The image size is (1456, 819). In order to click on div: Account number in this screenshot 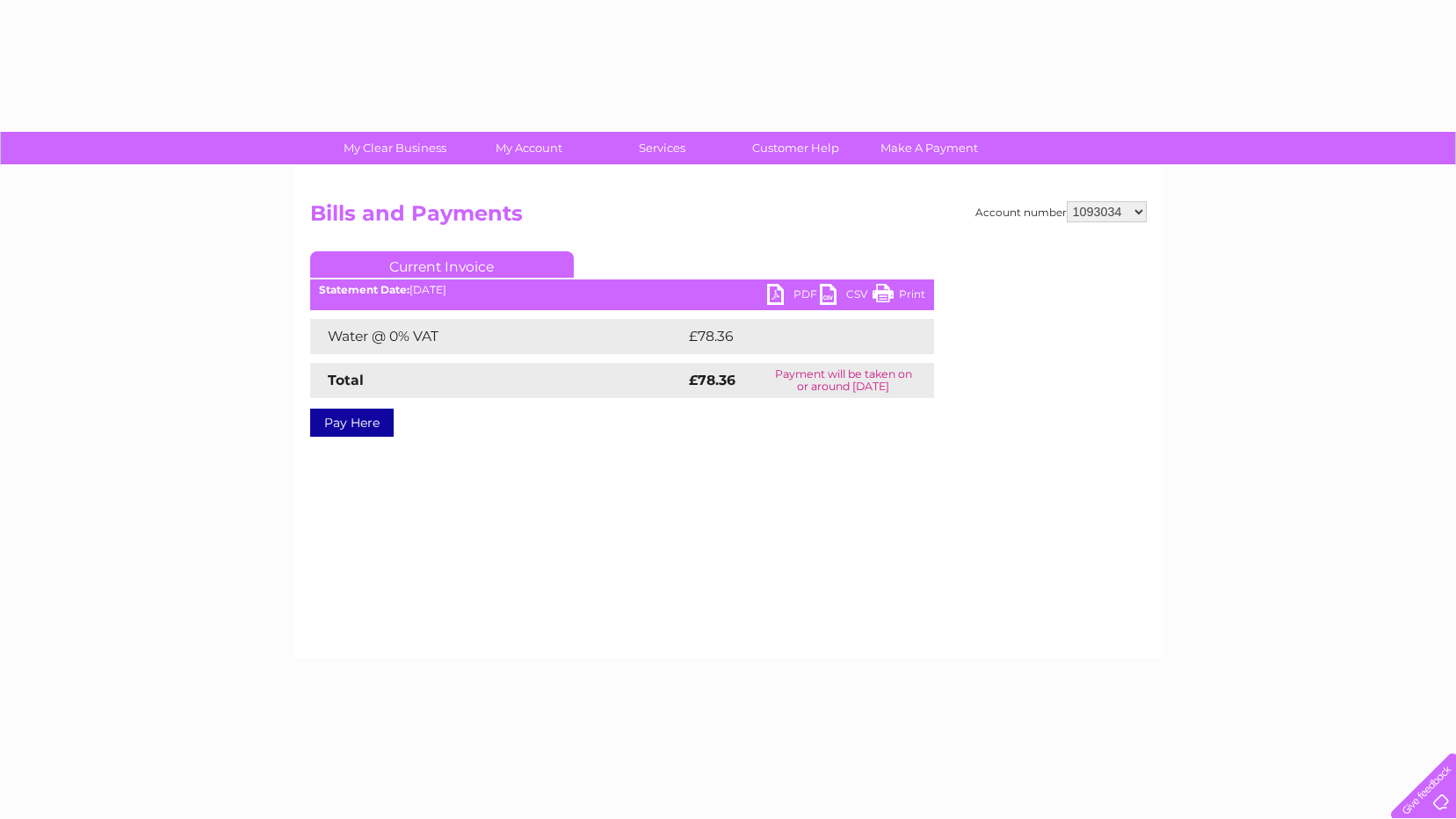, I will do `click(1061, 212)`.